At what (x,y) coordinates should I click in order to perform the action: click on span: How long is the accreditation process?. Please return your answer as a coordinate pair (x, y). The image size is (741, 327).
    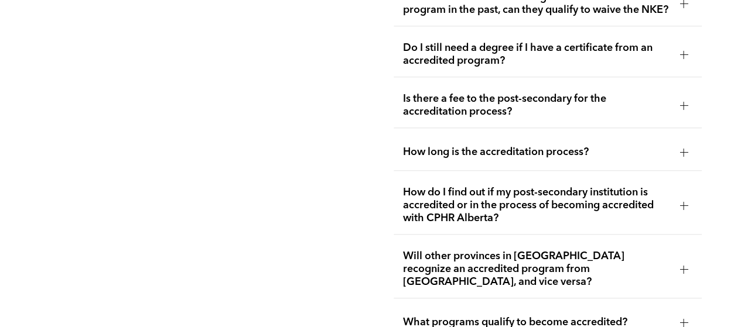
    Looking at the image, I should click on (536, 152).